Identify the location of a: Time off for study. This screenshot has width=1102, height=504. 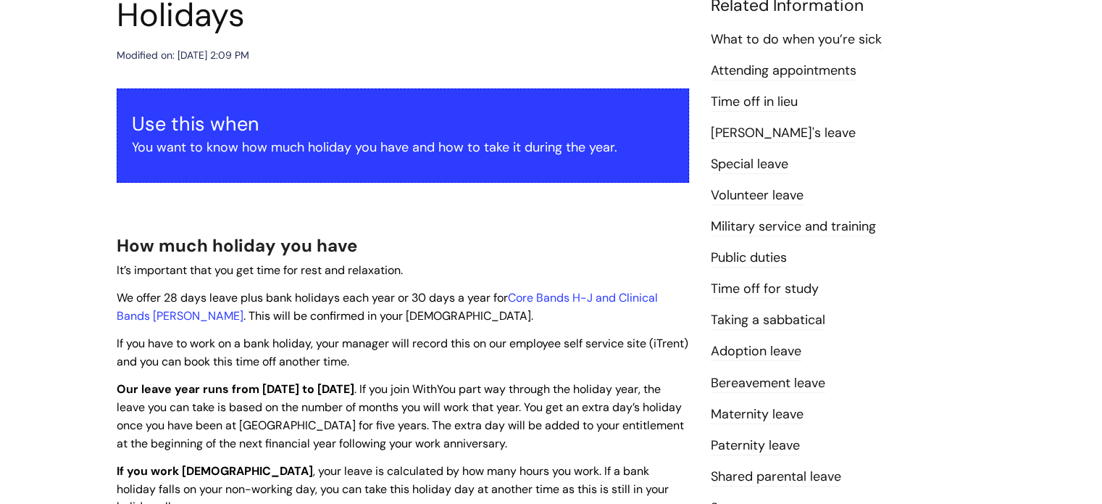
(764, 289).